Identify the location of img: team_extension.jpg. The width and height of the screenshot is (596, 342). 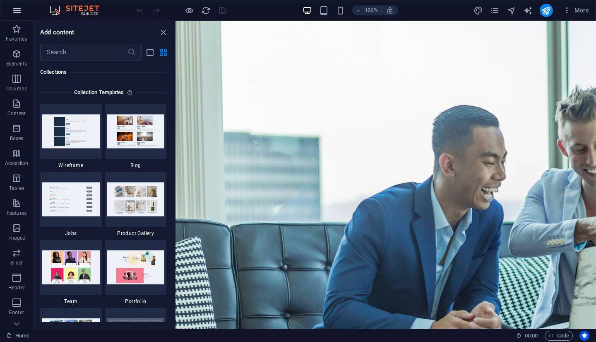
(71, 267).